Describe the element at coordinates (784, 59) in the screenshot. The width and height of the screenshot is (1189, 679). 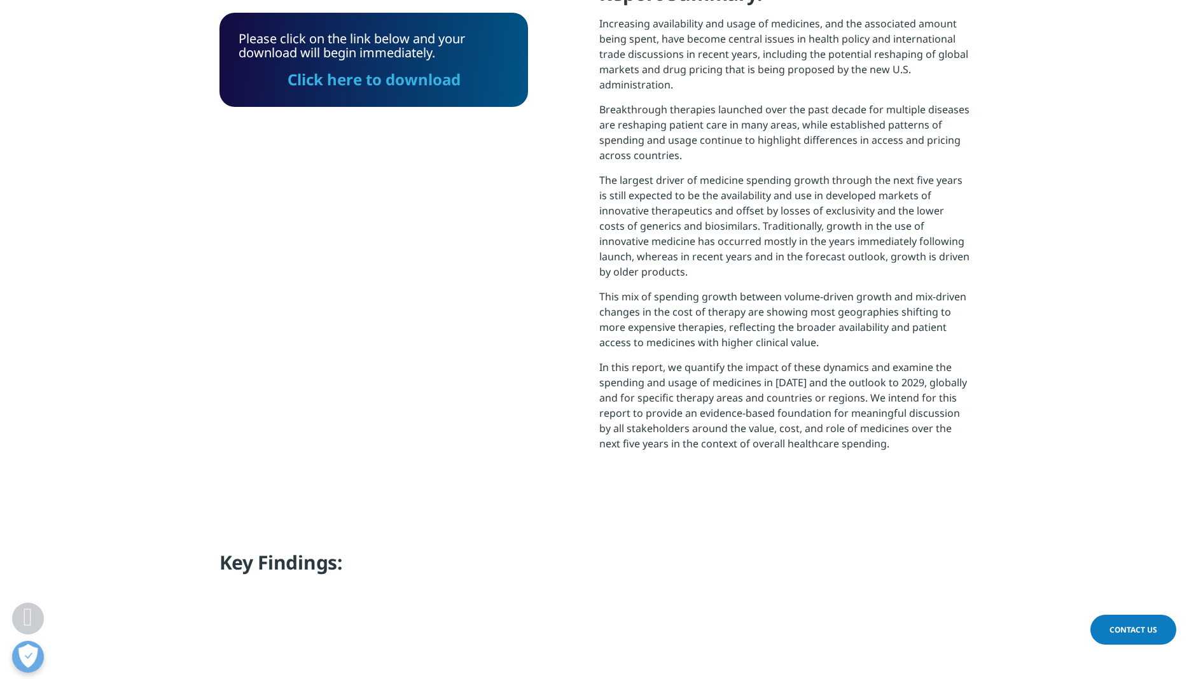
I see `p: Increasing availability and usage of medicines, and the associated amount being spent, have becom...` at that location.